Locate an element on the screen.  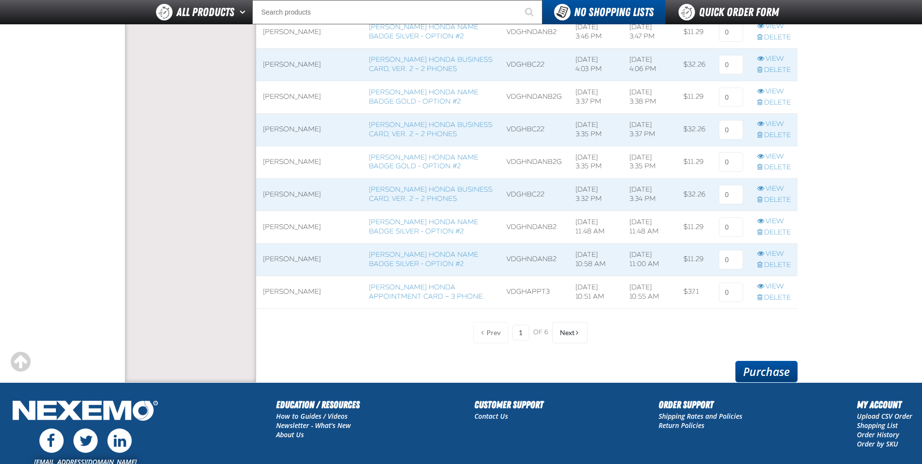
h2: Order Support is located at coordinates (700, 404).